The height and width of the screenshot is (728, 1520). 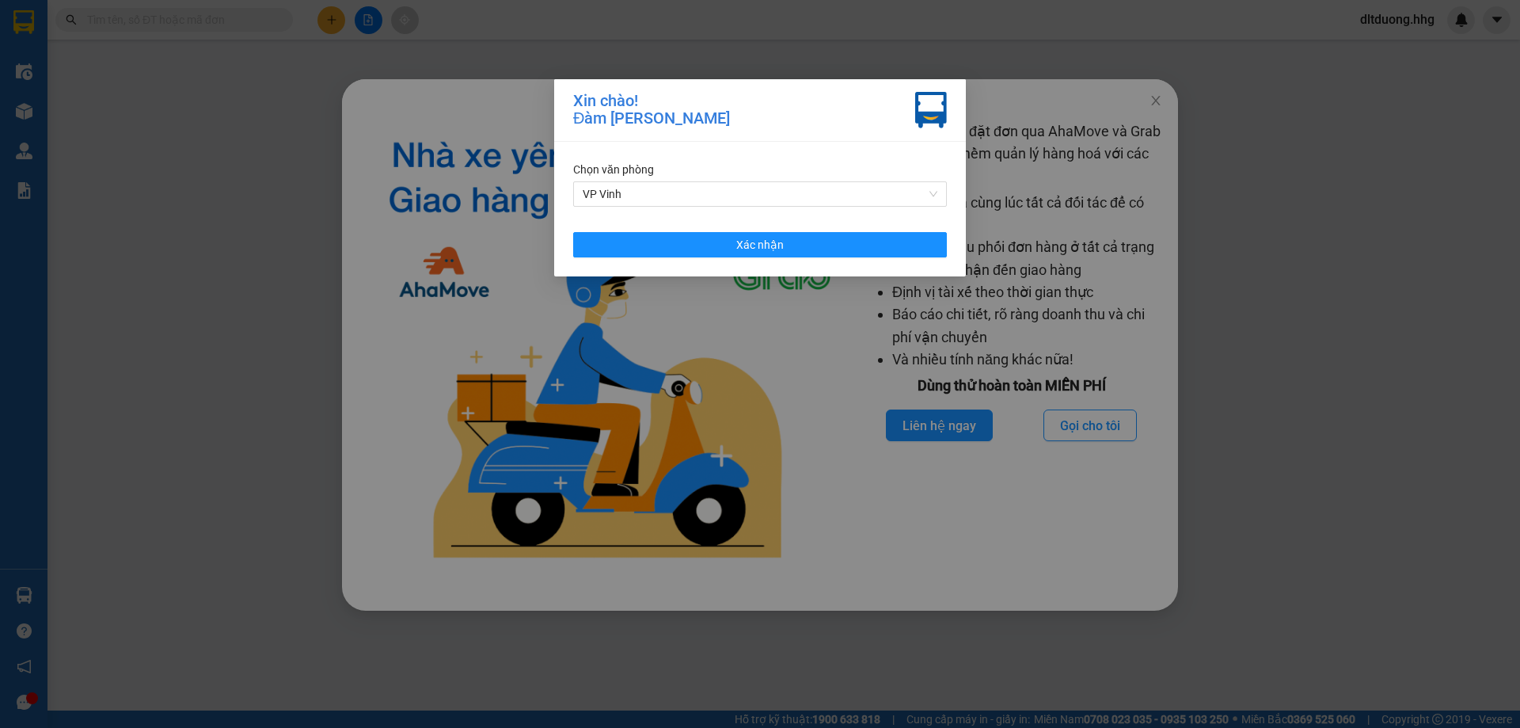 What do you see at coordinates (760, 245) in the screenshot?
I see `button: Xác nhận` at bounding box center [760, 245].